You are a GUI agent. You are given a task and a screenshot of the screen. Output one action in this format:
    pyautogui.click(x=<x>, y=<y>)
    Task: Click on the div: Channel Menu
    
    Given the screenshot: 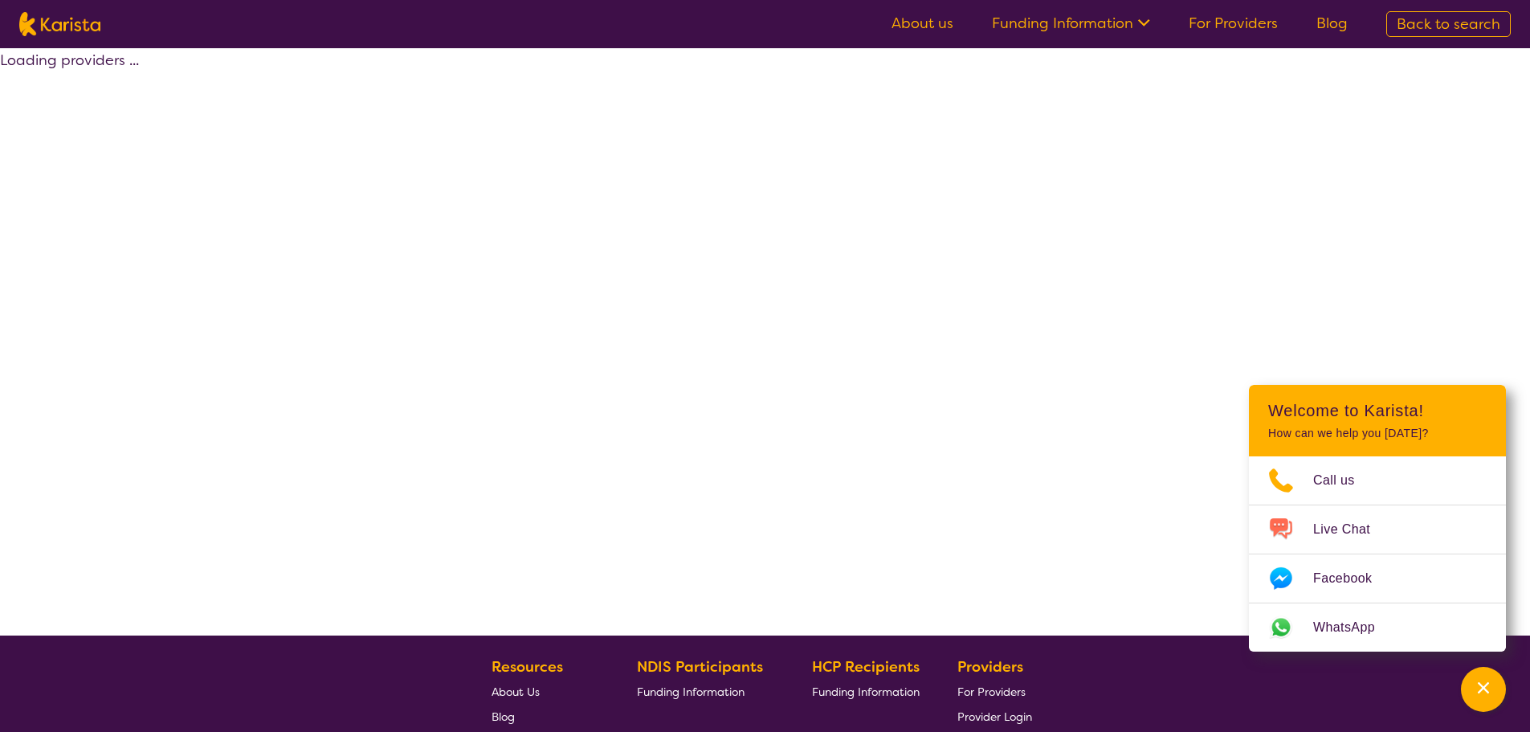 What is the action you would take?
    pyautogui.click(x=1378, y=518)
    